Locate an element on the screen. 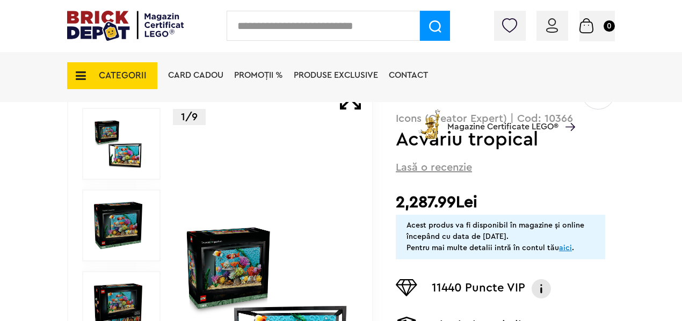  small: 0 is located at coordinates (609, 26).